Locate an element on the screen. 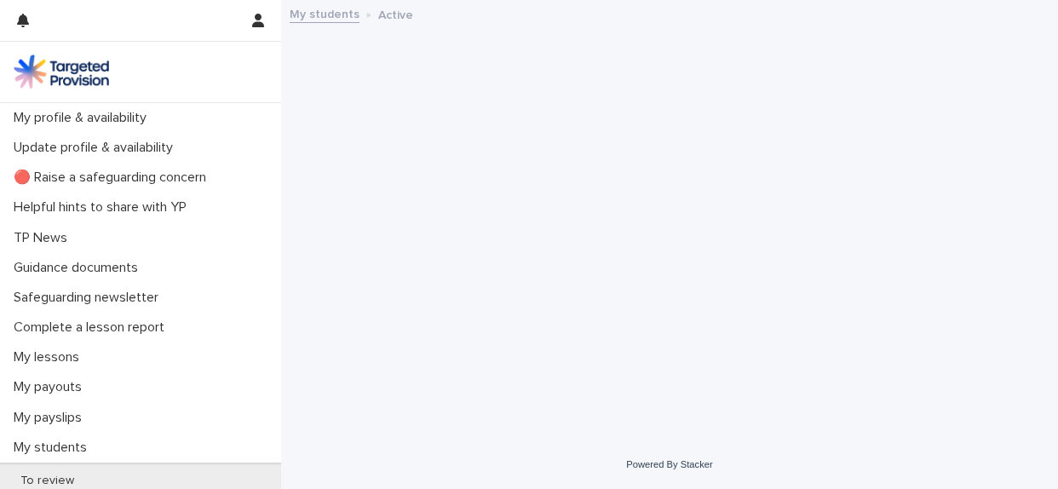 This screenshot has width=1058, height=489. a: Powered By Stacker is located at coordinates (668, 464).